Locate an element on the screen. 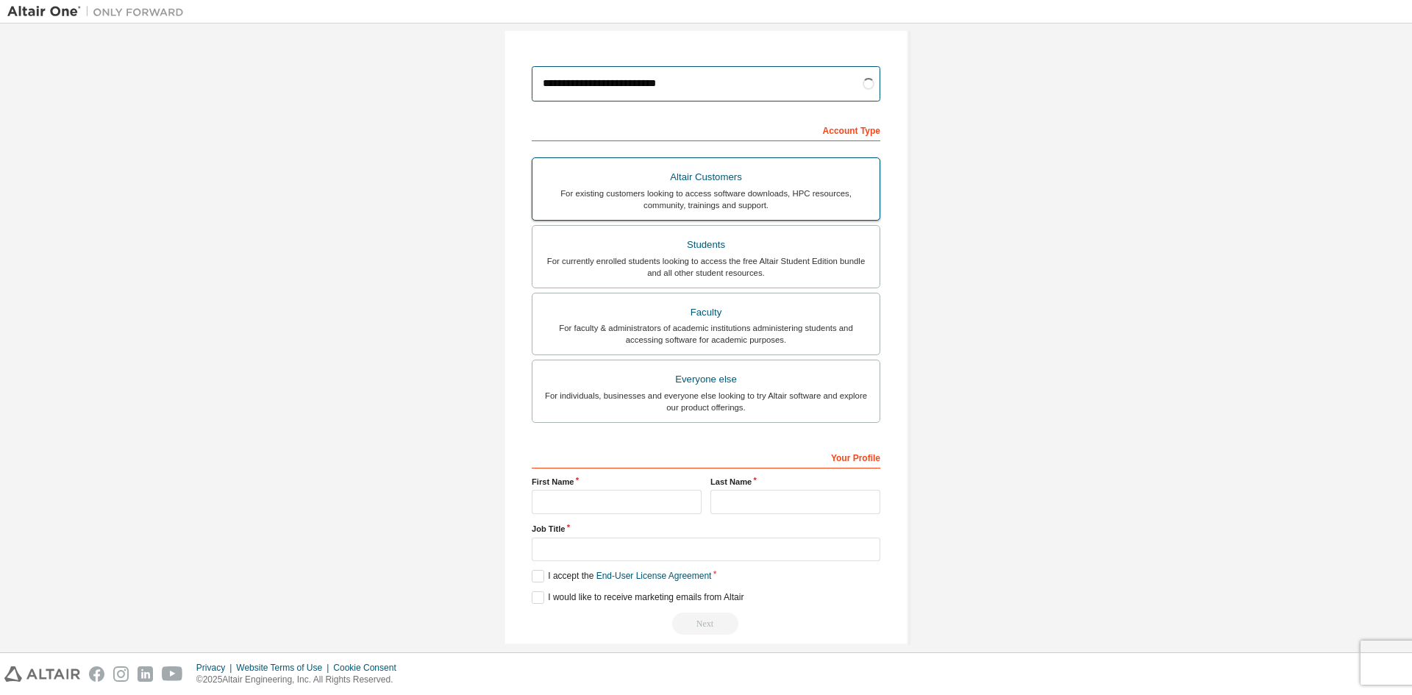 This screenshot has width=1412, height=695. div: Cookie Consent is located at coordinates (369, 668).